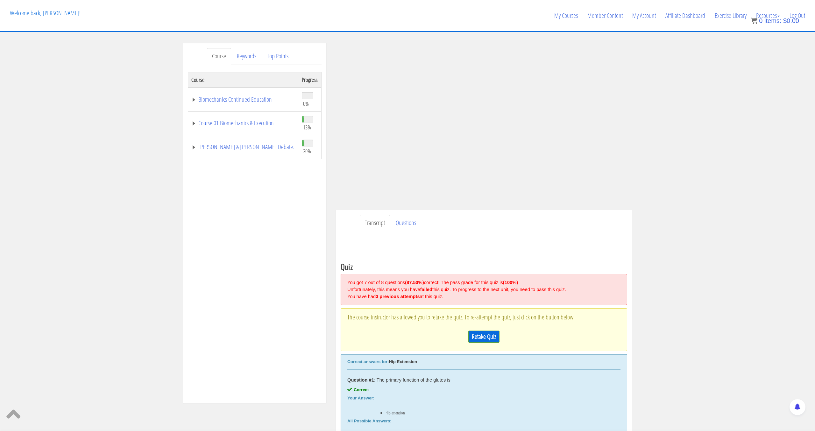  I want to click on span: 13%, so click(307, 127).